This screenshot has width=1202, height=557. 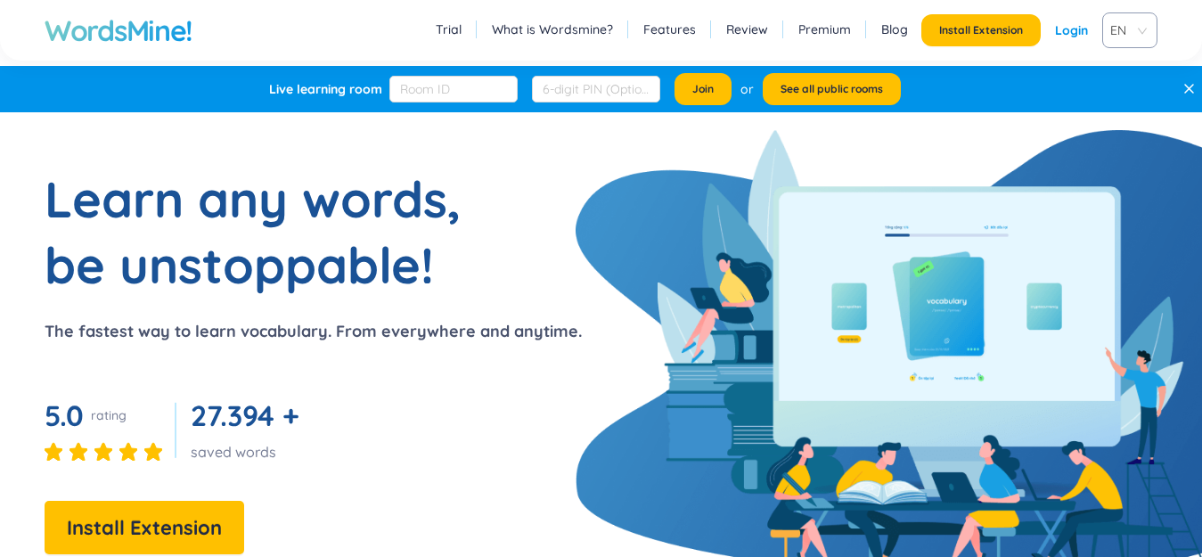 I want to click on input: 6-digit PIN (Optional), so click(x=596, y=89).